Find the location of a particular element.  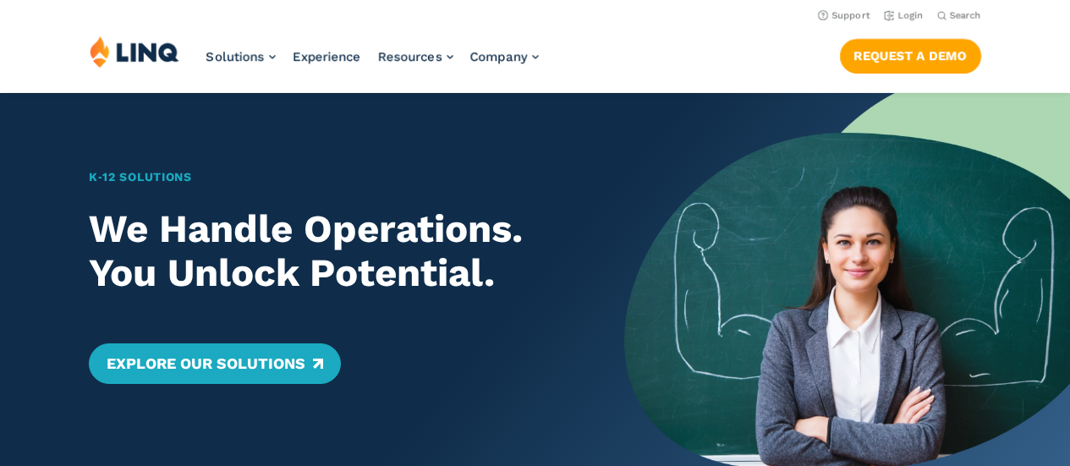

a: Request a Demo is located at coordinates (910, 56).